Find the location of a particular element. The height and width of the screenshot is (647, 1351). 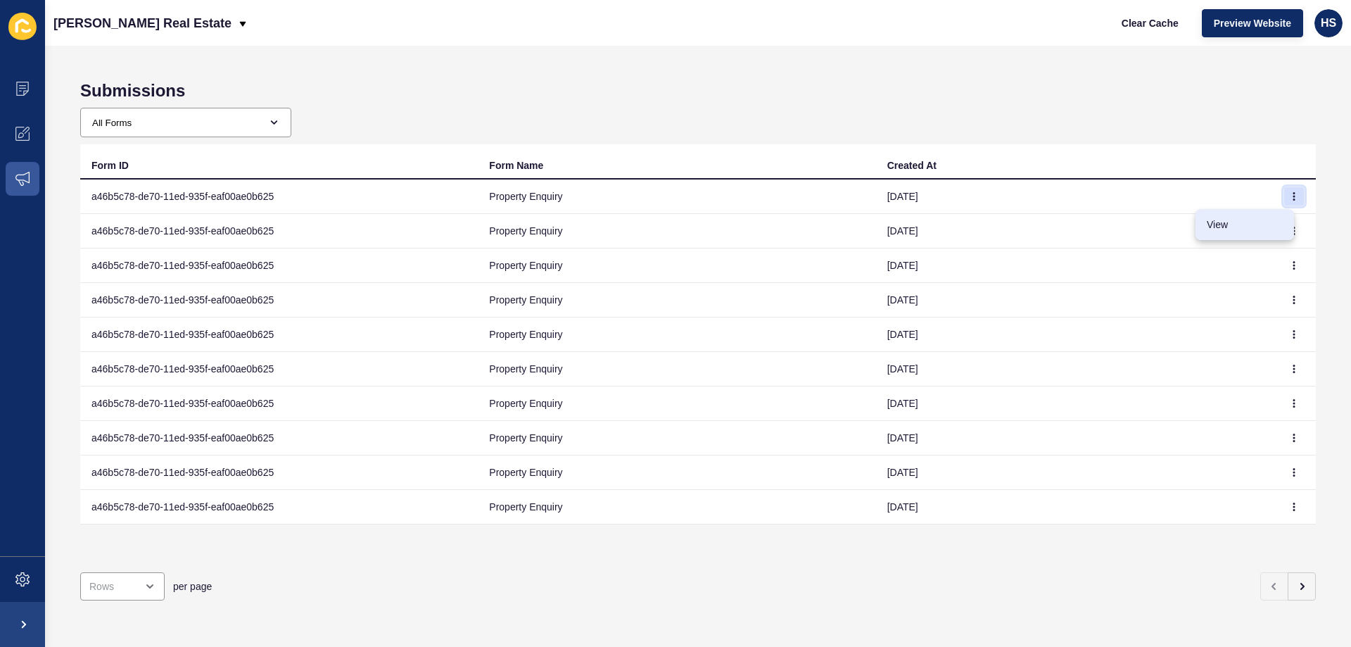

button: Clear Cache is located at coordinates (1150, 23).